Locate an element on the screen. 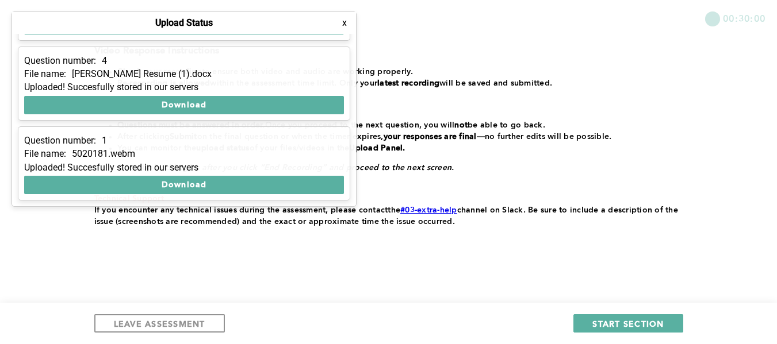  li: You can monitor the of your files/videos in the is located at coordinates (398, 148).